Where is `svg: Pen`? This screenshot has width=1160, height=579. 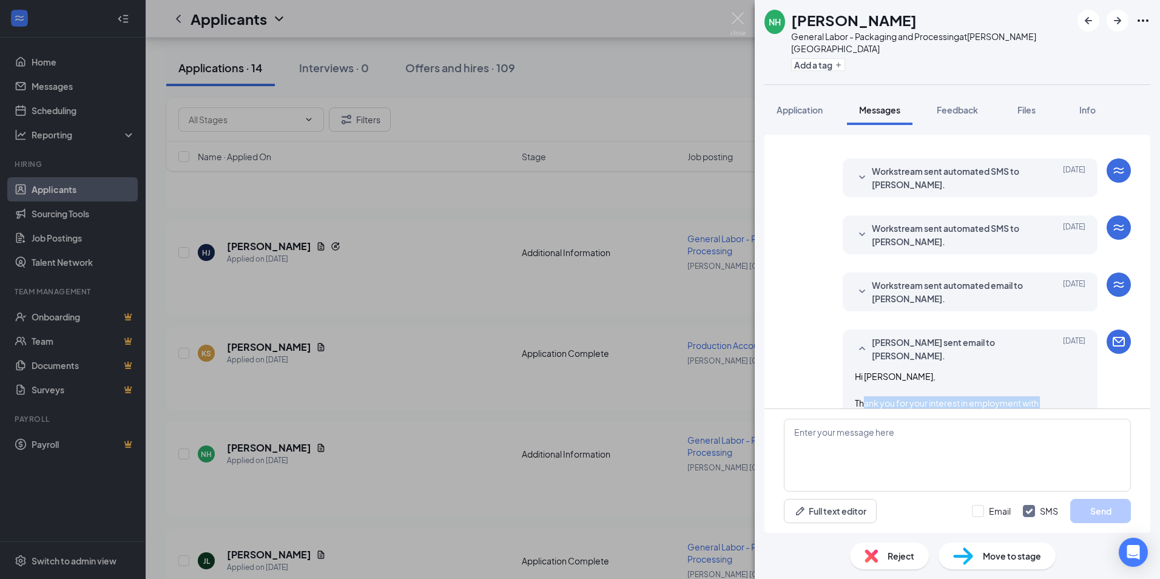 svg: Pen is located at coordinates (800, 511).